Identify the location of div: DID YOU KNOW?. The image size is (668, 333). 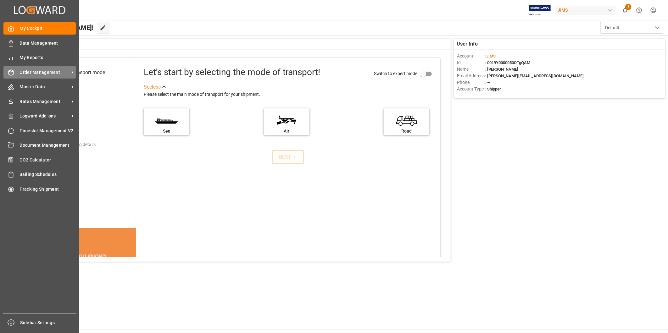
(86, 257).